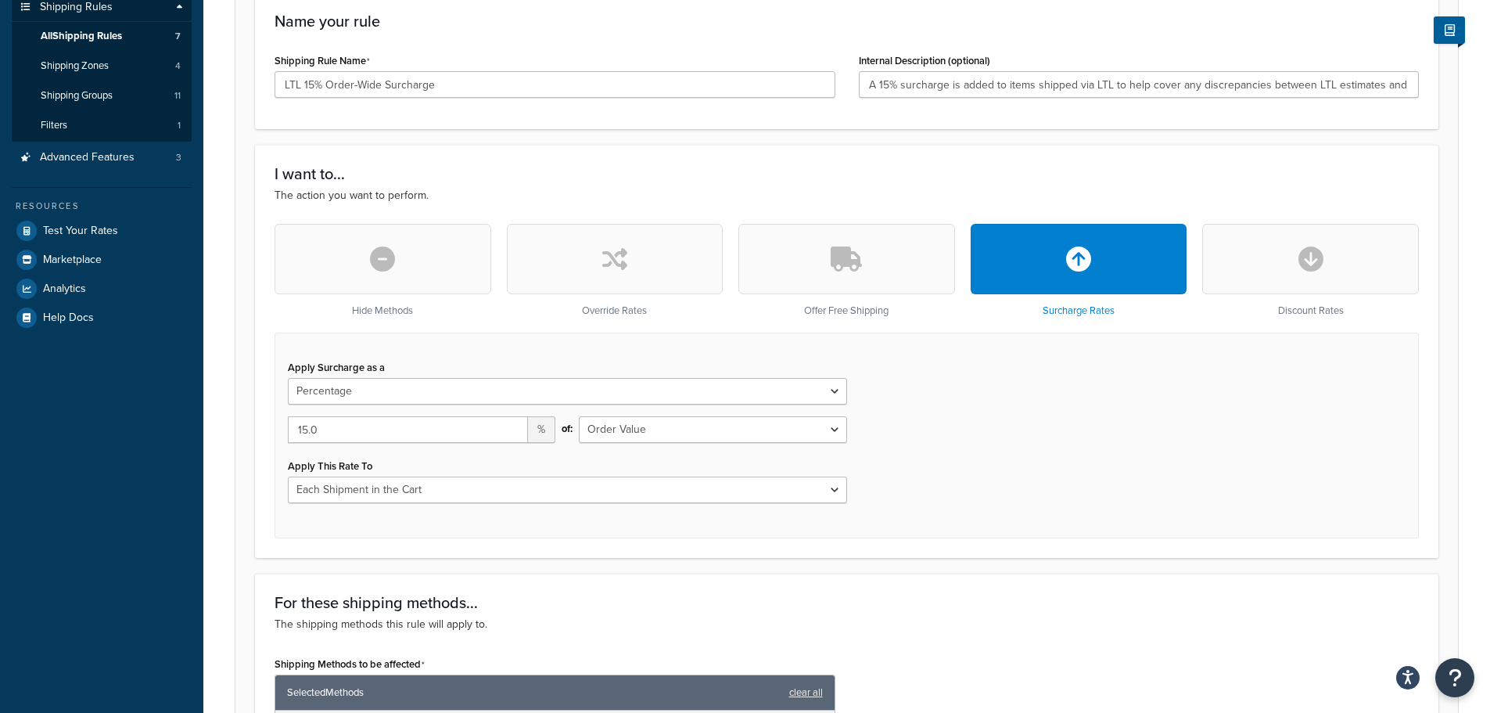 The width and height of the screenshot is (1490, 713). I want to click on h3: I want to..., so click(846, 174).